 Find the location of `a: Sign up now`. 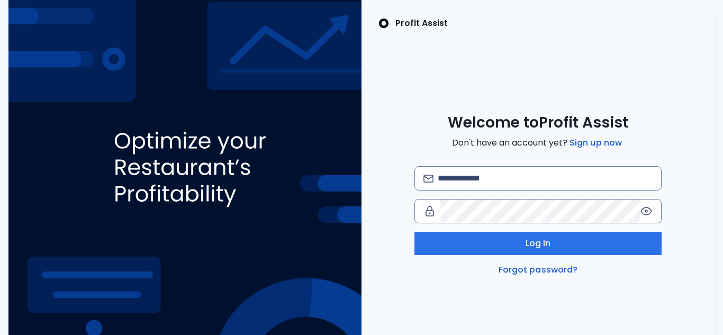

a: Sign up now is located at coordinates (596, 143).